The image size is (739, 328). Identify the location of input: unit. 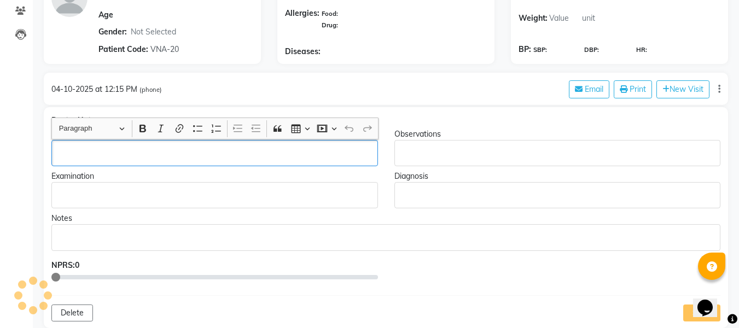
(596, 18).